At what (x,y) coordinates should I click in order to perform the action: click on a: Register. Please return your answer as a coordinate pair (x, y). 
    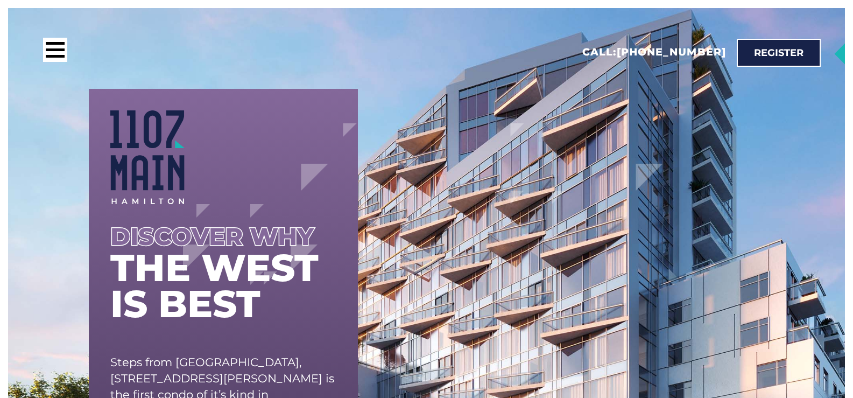
    Looking at the image, I should click on (778, 53).